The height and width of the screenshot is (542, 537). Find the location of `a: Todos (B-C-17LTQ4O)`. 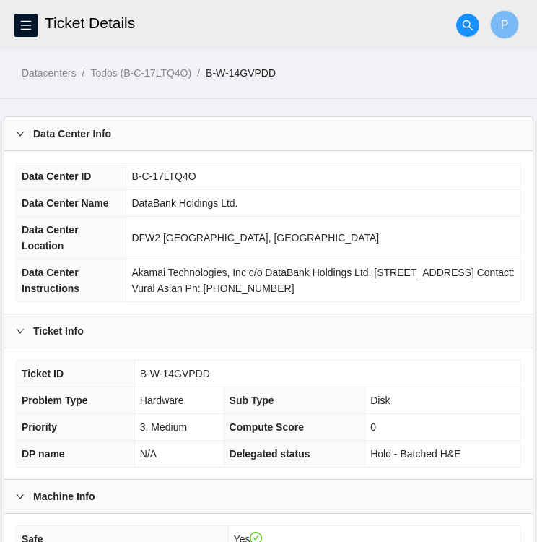

a: Todos (B-C-17LTQ4O) is located at coordinates (141, 73).